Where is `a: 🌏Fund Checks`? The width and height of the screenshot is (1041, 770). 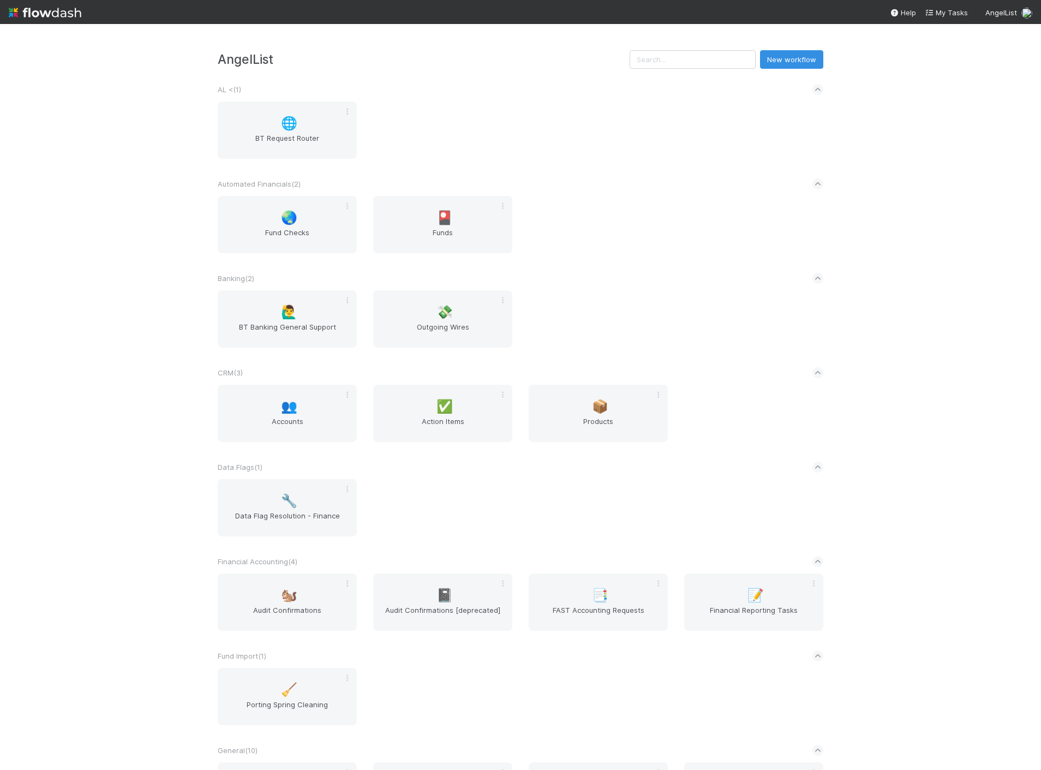 a: 🌏Fund Checks is located at coordinates (287, 224).